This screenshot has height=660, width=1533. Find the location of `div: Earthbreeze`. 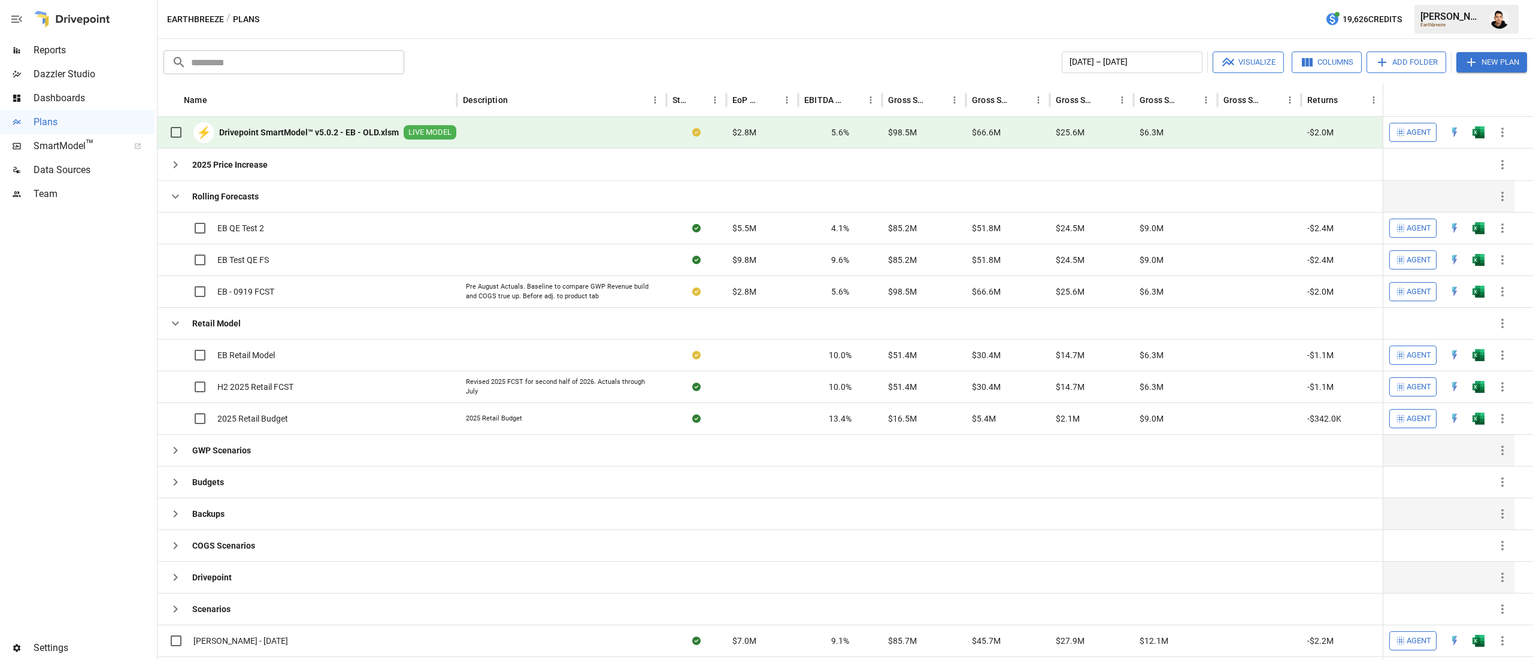

div: Earthbreeze is located at coordinates (1452, 25).